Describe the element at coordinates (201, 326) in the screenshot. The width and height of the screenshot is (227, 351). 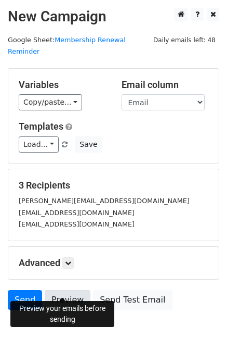
I see `div: Chat Widget` at that location.